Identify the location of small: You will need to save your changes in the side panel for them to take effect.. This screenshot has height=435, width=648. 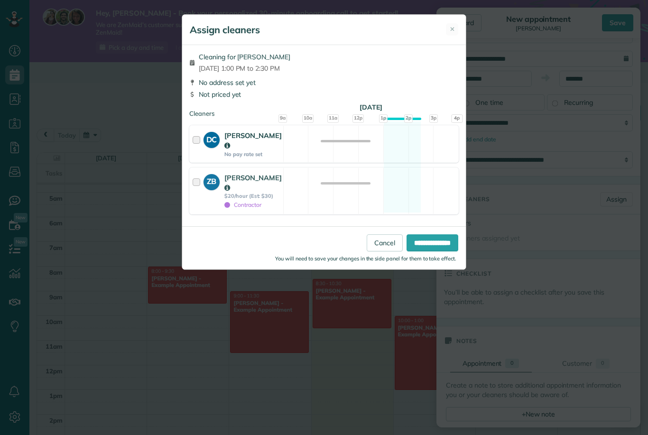
(366, 258).